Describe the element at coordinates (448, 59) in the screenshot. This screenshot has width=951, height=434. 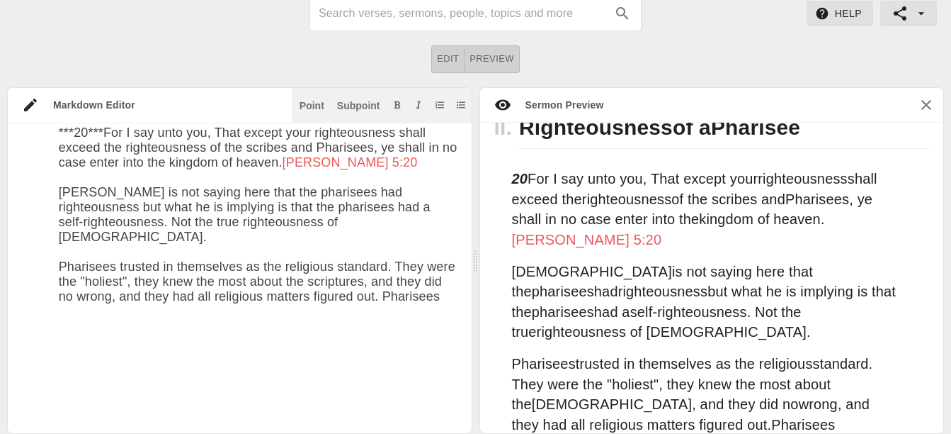
I see `button: Edit` at that location.